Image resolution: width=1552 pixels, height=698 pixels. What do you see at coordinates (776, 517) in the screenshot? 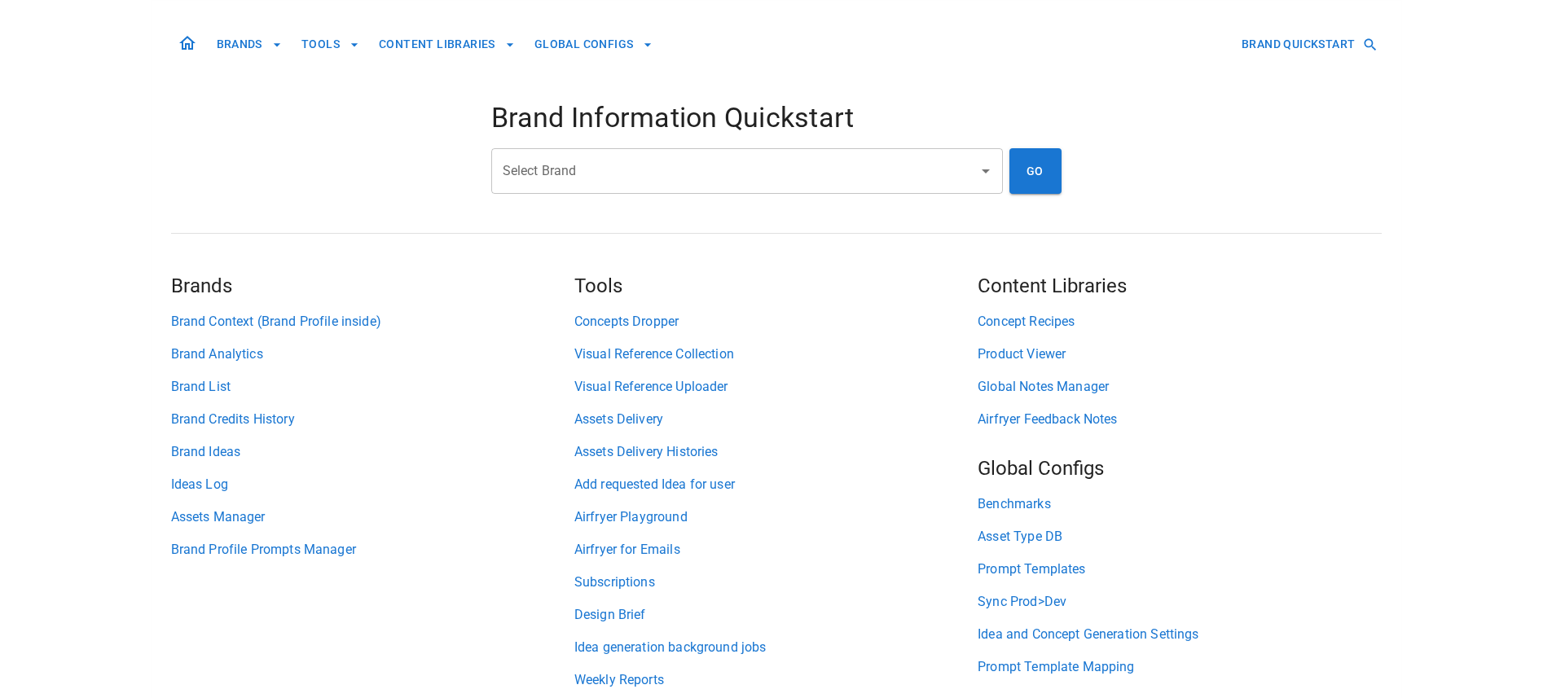
I see `a: Airfryer Playground` at bounding box center [776, 517].